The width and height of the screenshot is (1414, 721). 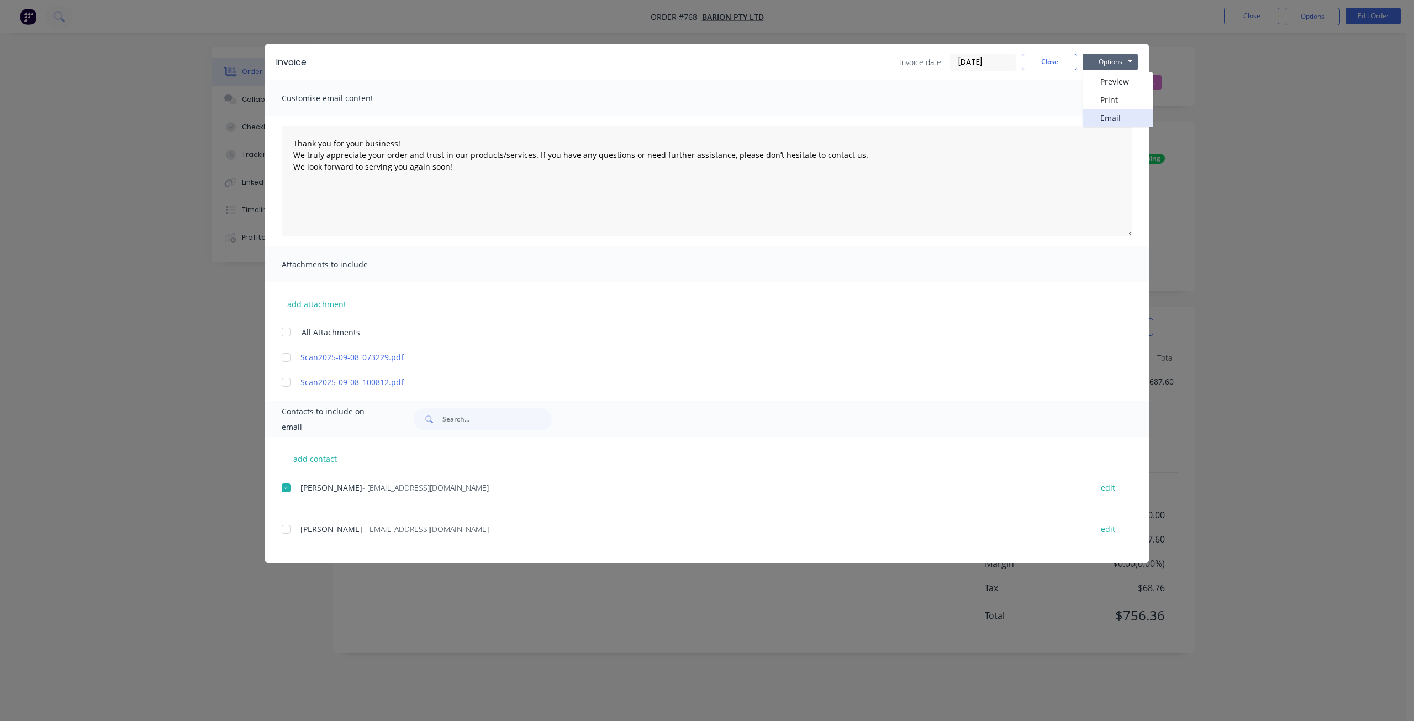 I want to click on a: Scan2025-09-08_100812.pdf, so click(x=690, y=382).